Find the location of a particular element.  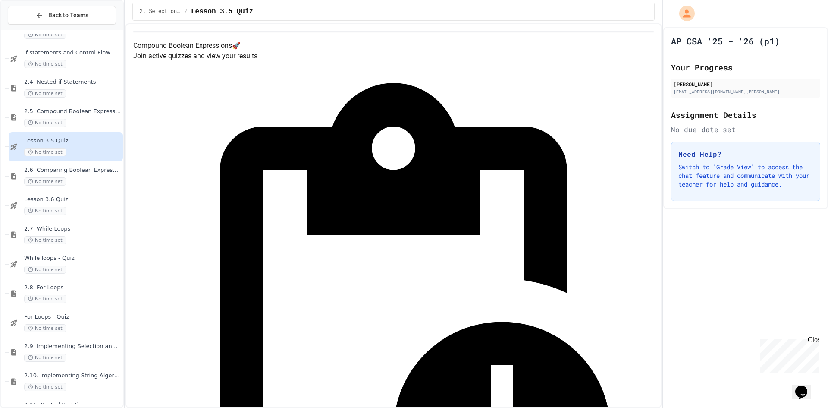

p: Join active quizzes and view your results is located at coordinates (394, 56).